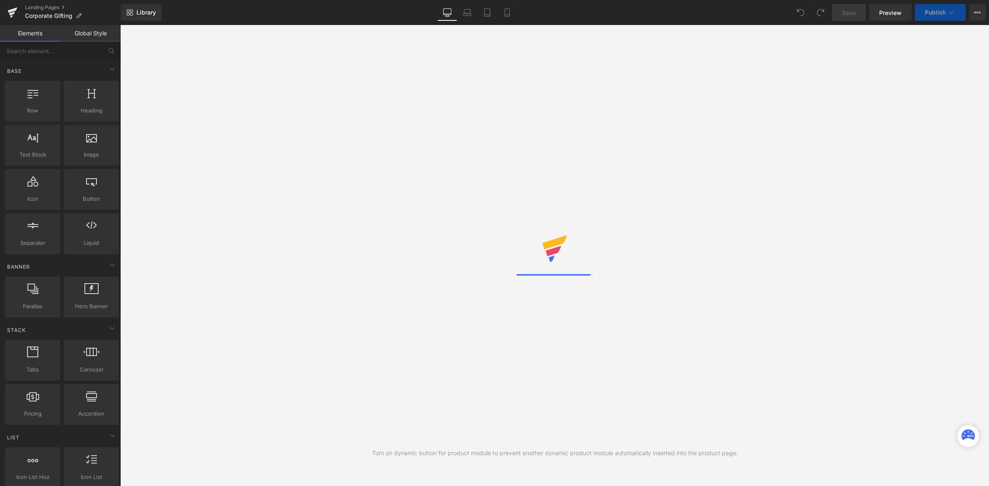 Image resolution: width=989 pixels, height=486 pixels. Describe the element at coordinates (891, 12) in the screenshot. I see `a: Preview` at that location.